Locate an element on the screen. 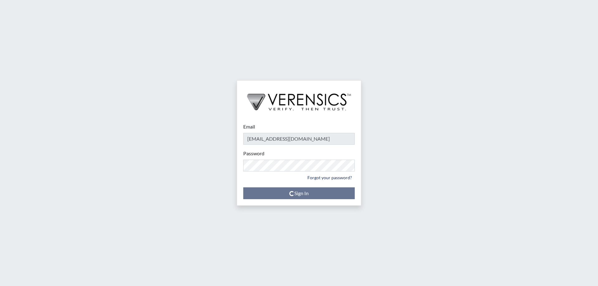 The width and height of the screenshot is (598, 286). img: logo-wide-black.2aad4157.png is located at coordinates (299, 99).